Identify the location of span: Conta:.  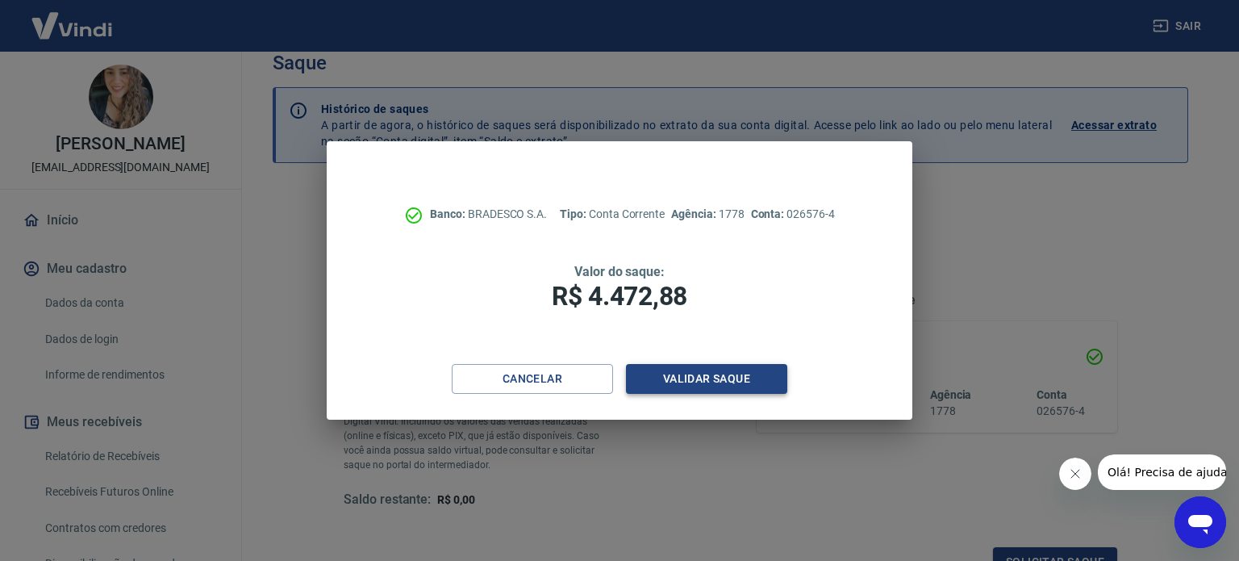
(769, 214).